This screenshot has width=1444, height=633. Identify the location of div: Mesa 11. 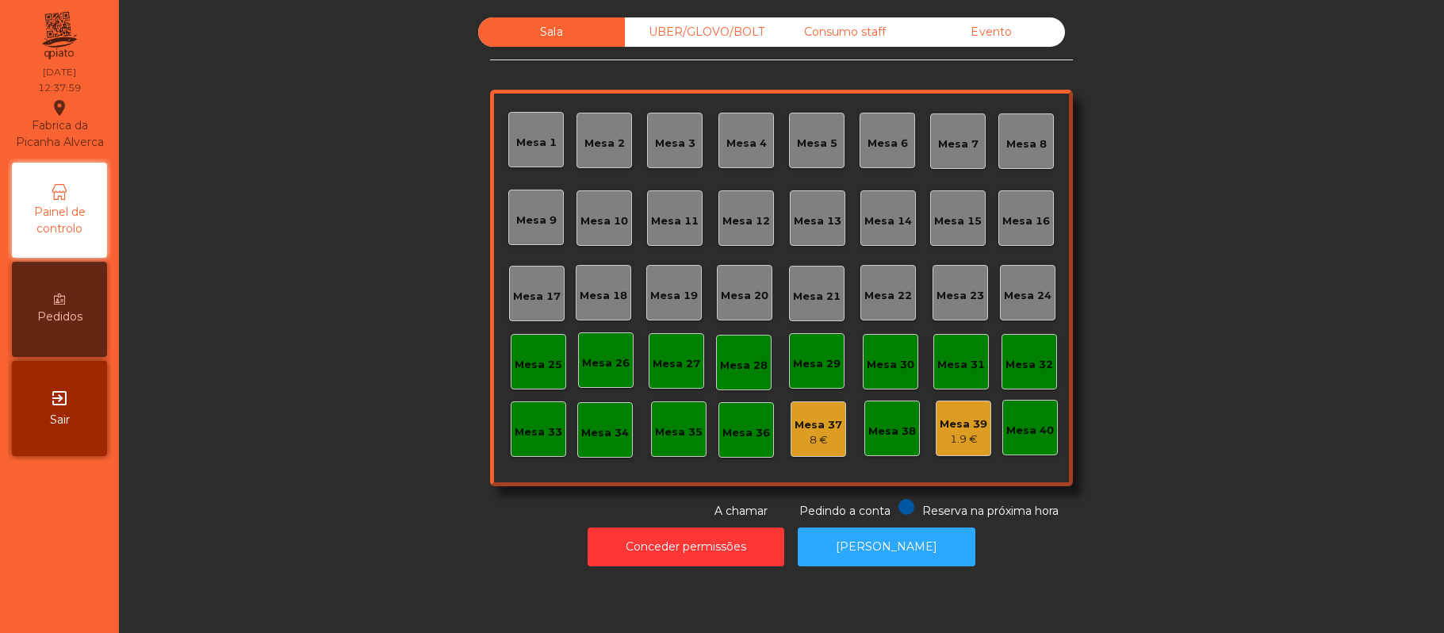
(675, 221).